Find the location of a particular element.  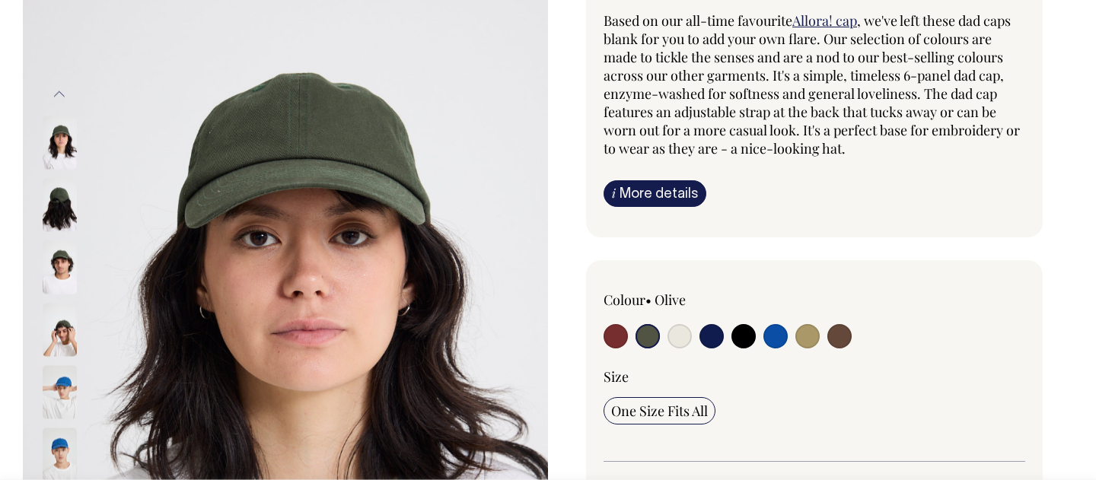

label: Olive is located at coordinates (670, 300).